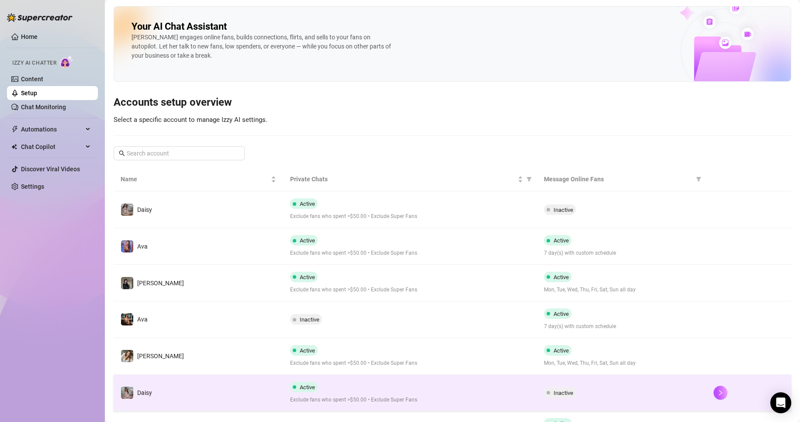 This screenshot has width=800, height=422. What do you see at coordinates (190, 120) in the screenshot?
I see `span: Select a specific account to manage Izzy AI settings.` at bounding box center [190, 120].